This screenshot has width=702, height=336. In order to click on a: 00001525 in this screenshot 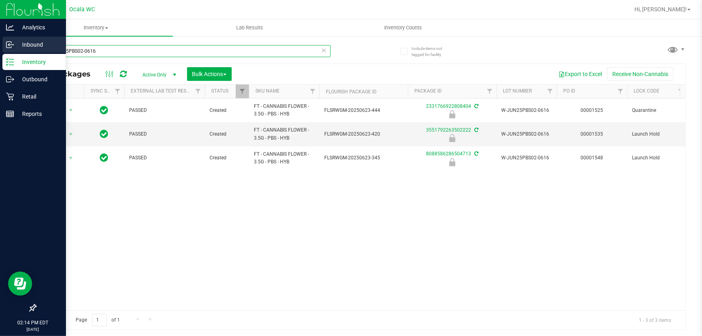, I will do `click(592, 110)`.